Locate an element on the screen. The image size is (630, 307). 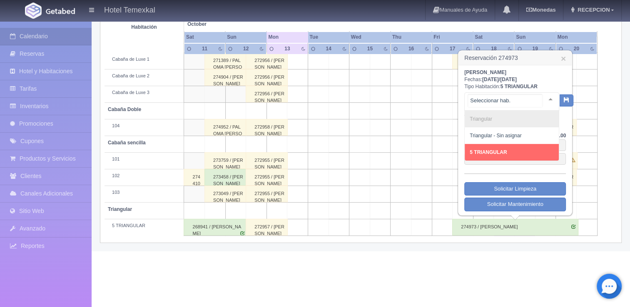
a: Solicitar Mantenimiento is located at coordinates (515, 204).